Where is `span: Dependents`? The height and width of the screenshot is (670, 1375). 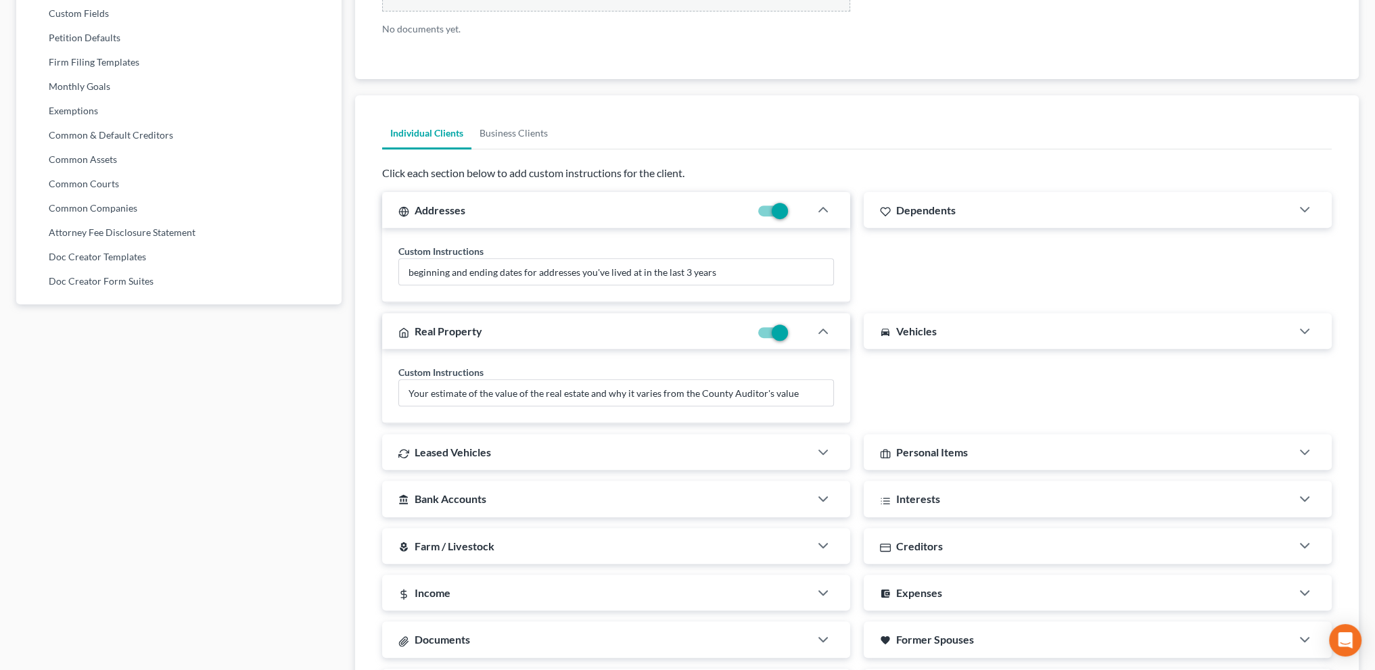
span: Dependents is located at coordinates (926, 210).